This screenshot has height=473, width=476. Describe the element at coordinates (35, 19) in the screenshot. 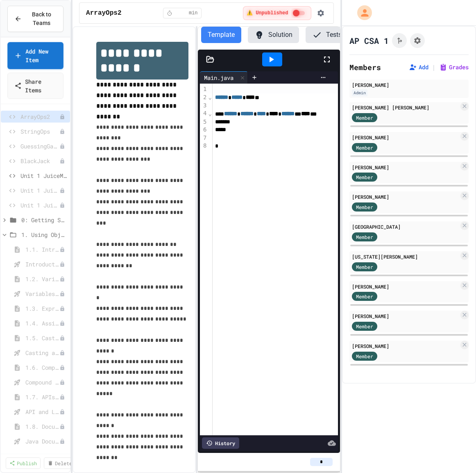

I see `button: Back to Teams` at that location.